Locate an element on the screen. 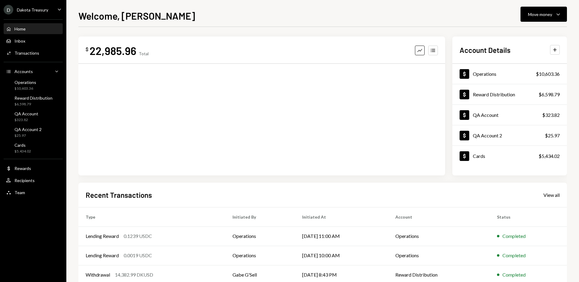 The image size is (579, 282). a: Team is located at coordinates (33, 192).